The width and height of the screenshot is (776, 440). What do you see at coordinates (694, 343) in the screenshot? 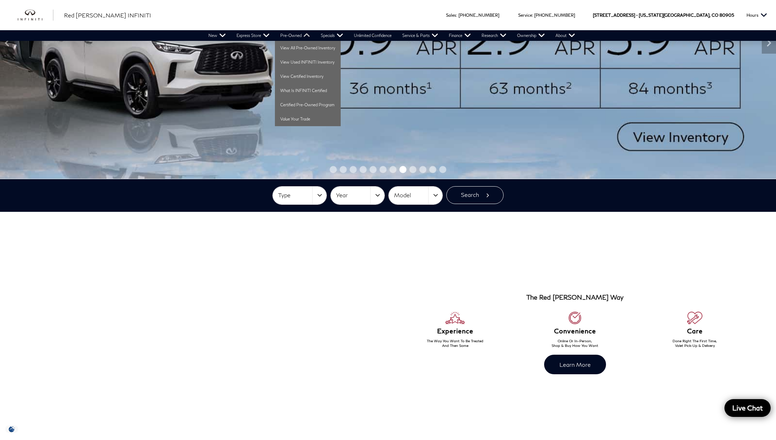
I see `span: Done Right The First Time, Valet Pick-Up & Delivery` at bounding box center [694, 343].